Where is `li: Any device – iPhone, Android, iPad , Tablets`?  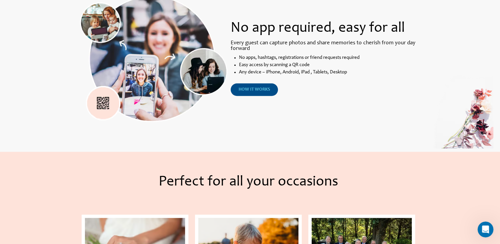
li: Any device – iPhone, Android, iPad , Tablets is located at coordinates (328, 72).